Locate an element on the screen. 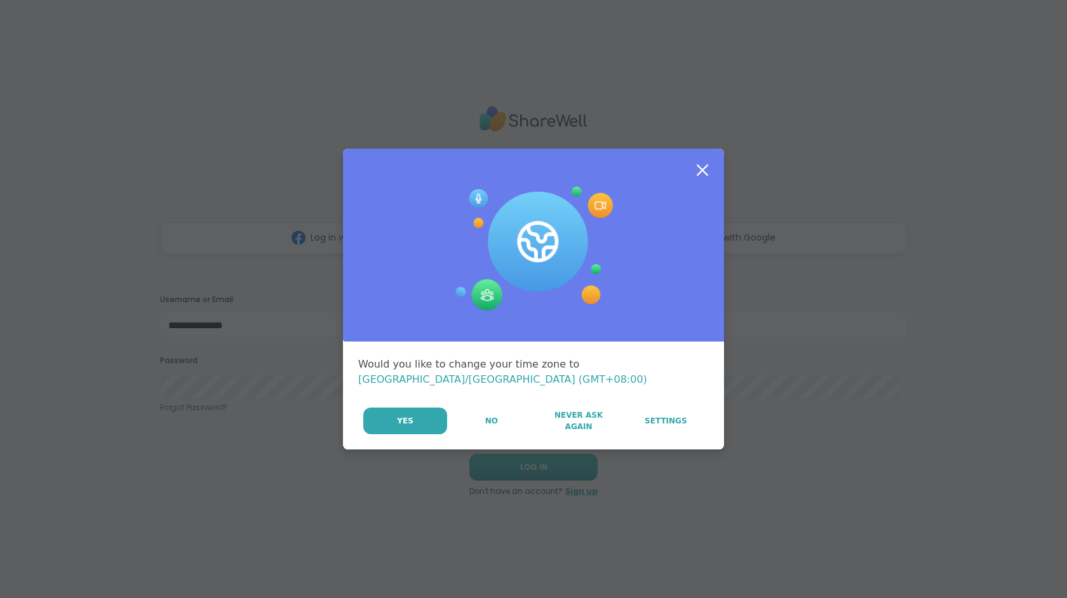  a: Settings is located at coordinates (666, 421).